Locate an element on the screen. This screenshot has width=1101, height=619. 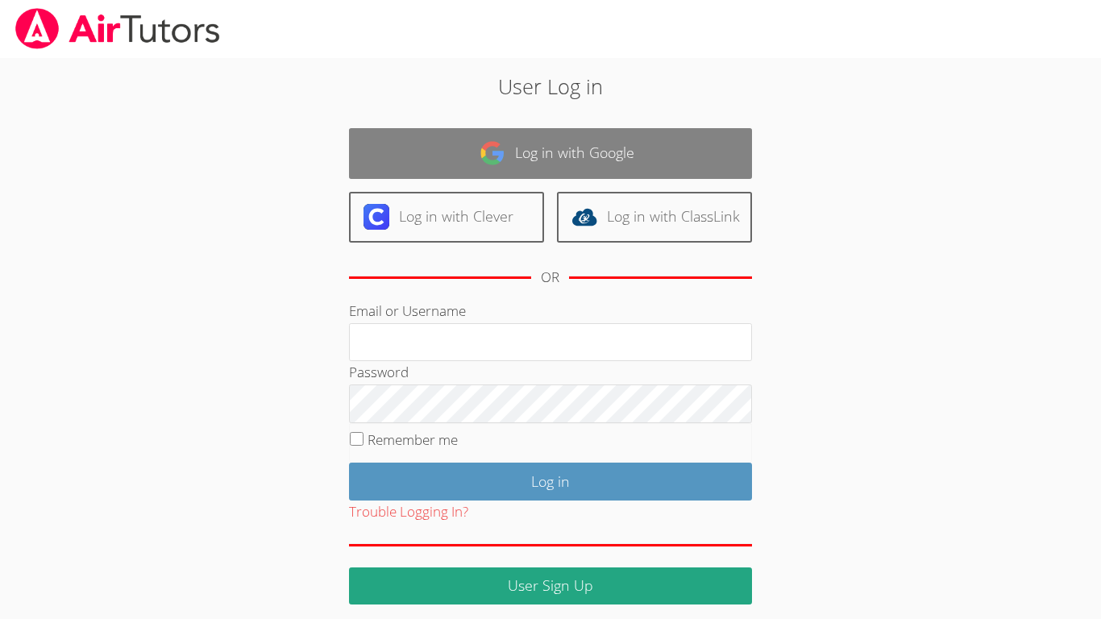
h2: User Log in is located at coordinates (550, 86).